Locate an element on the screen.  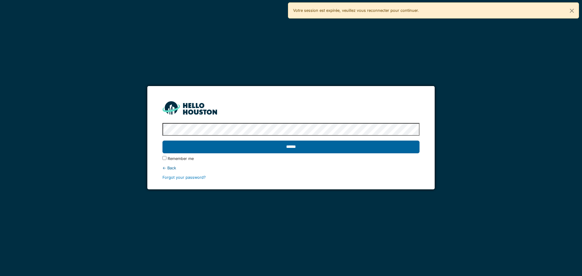
button: Close is located at coordinates (572, 11).